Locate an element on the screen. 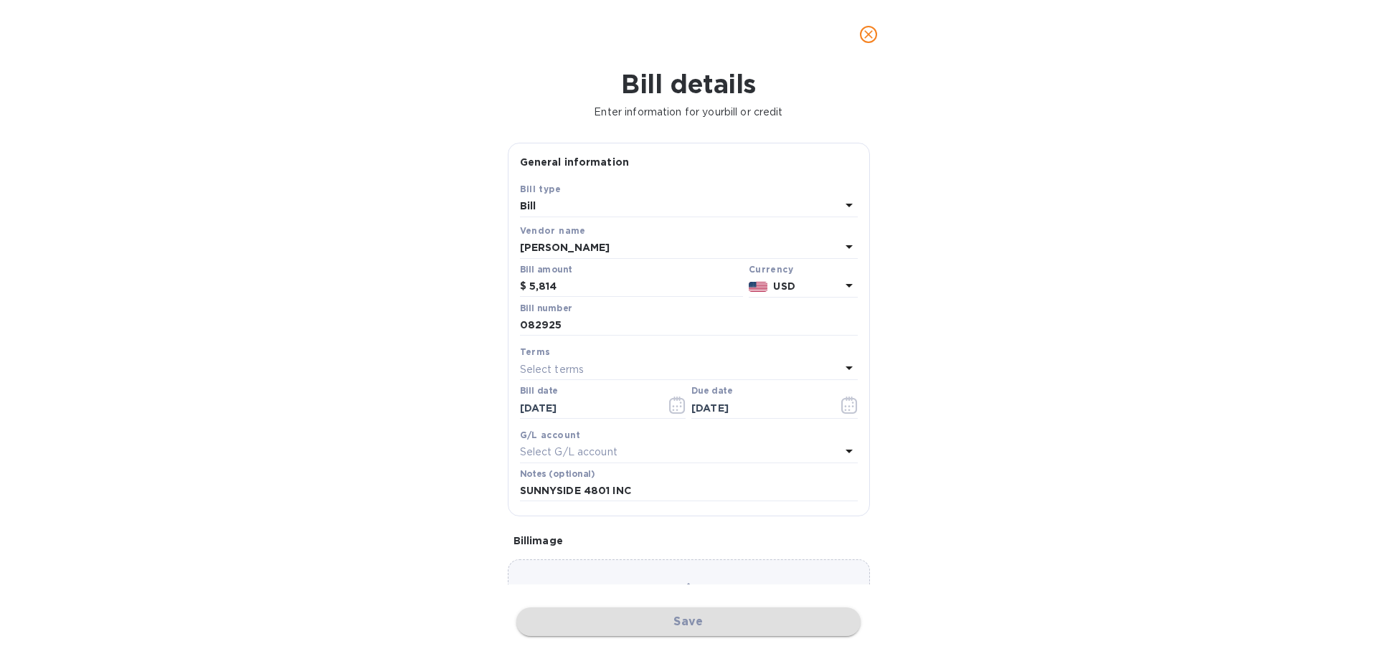 The image size is (1377, 659). p: Bill image is located at coordinates (688, 541).